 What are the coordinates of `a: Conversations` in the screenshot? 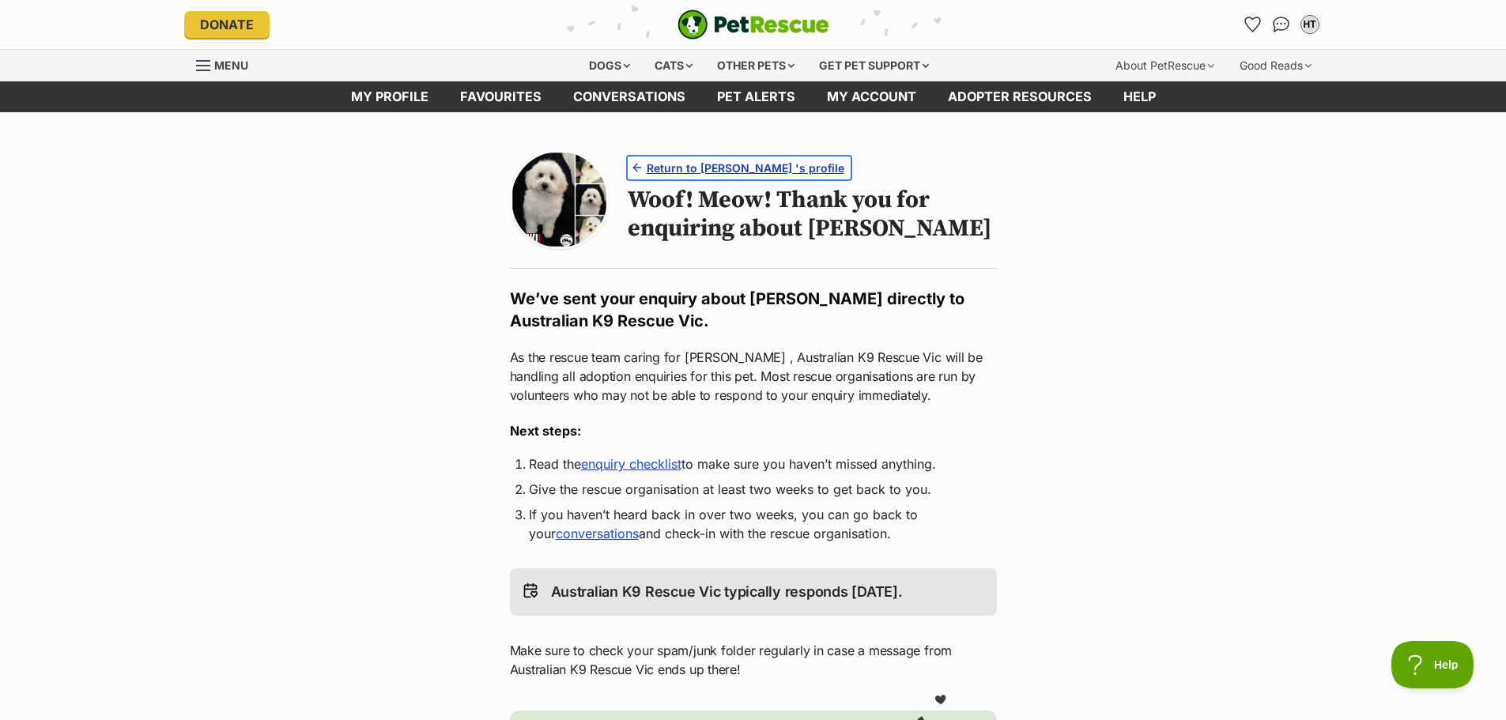 It's located at (1281, 24).